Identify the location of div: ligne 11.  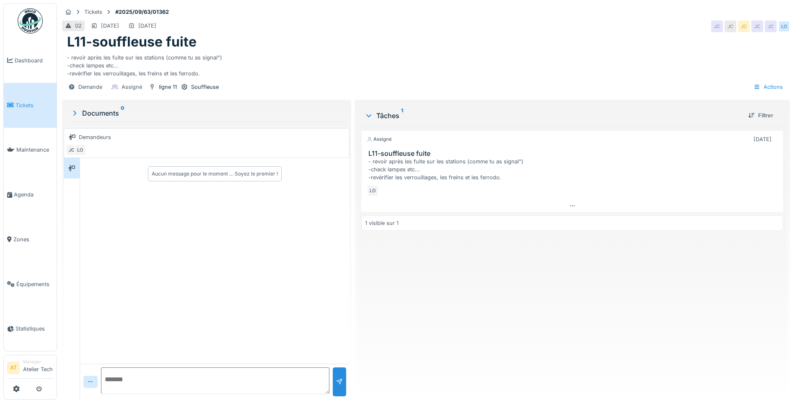
(168, 87).